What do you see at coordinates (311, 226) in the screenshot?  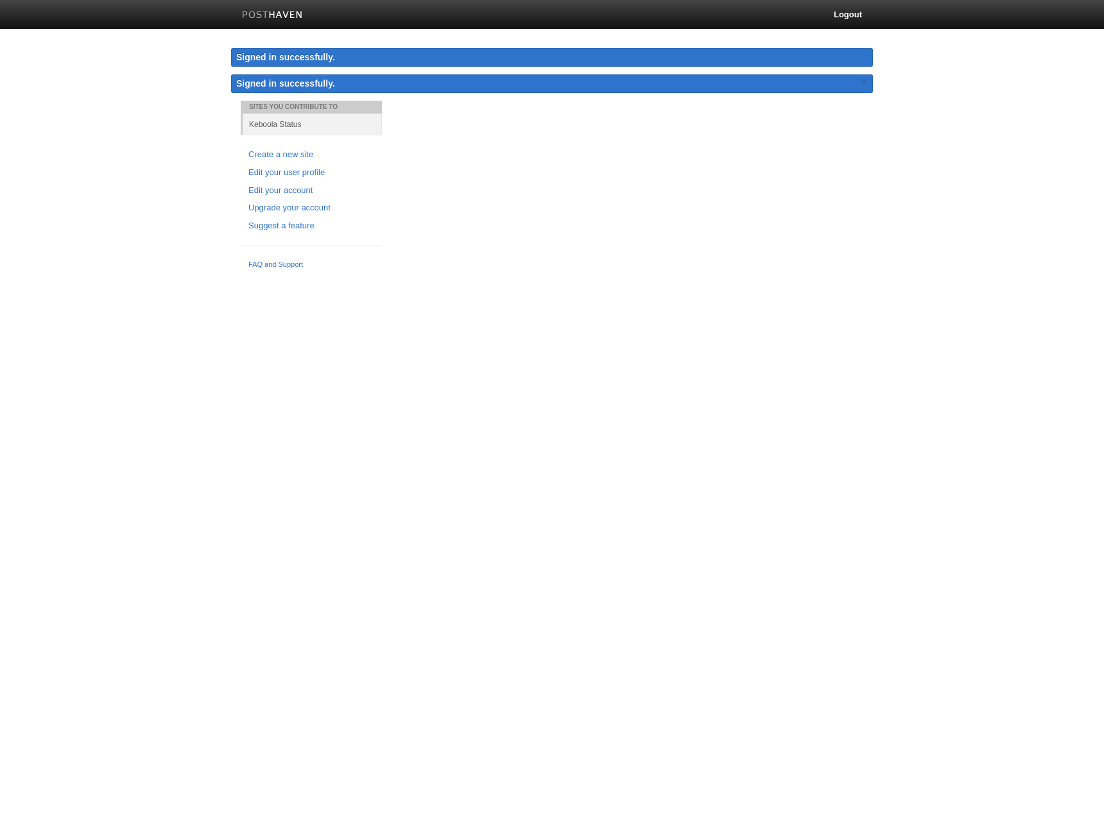 I see `a: Suggest a feature` at bounding box center [311, 226].